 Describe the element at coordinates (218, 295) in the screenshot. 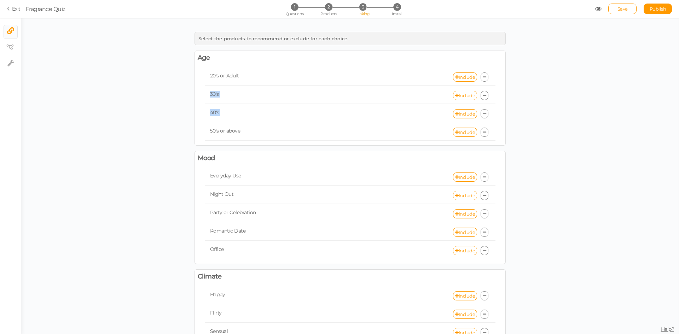

I see `span: Happy` at that location.